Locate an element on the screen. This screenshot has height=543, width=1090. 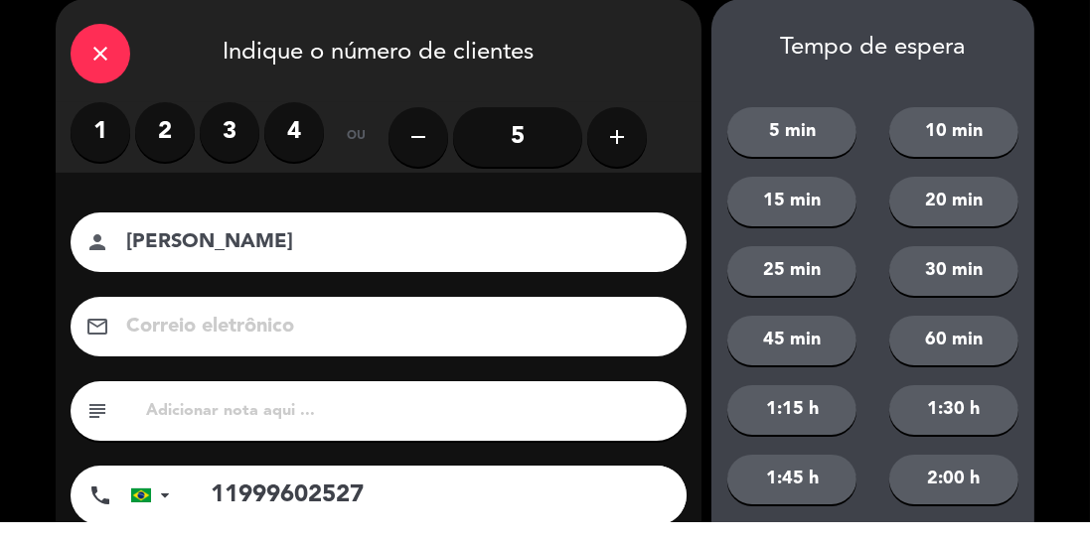
div: Indique o número de clientes is located at coordinates (379, 72).